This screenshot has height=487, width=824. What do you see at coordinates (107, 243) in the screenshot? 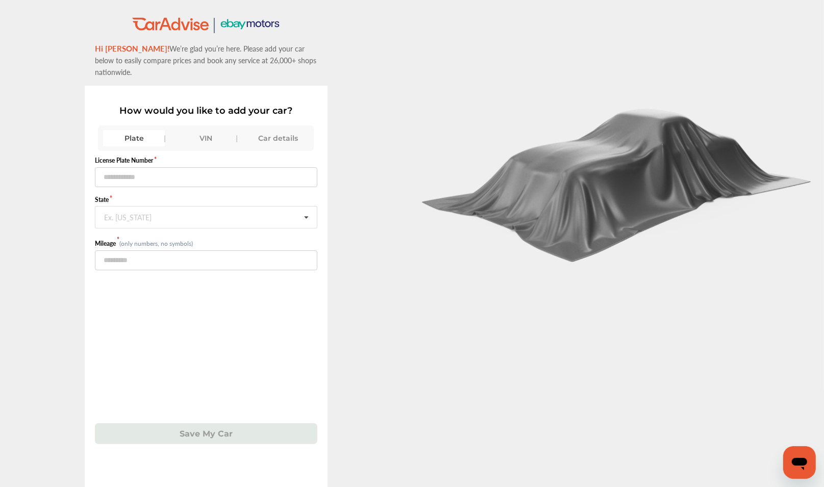
I see `label: Mileage` at bounding box center [107, 243].